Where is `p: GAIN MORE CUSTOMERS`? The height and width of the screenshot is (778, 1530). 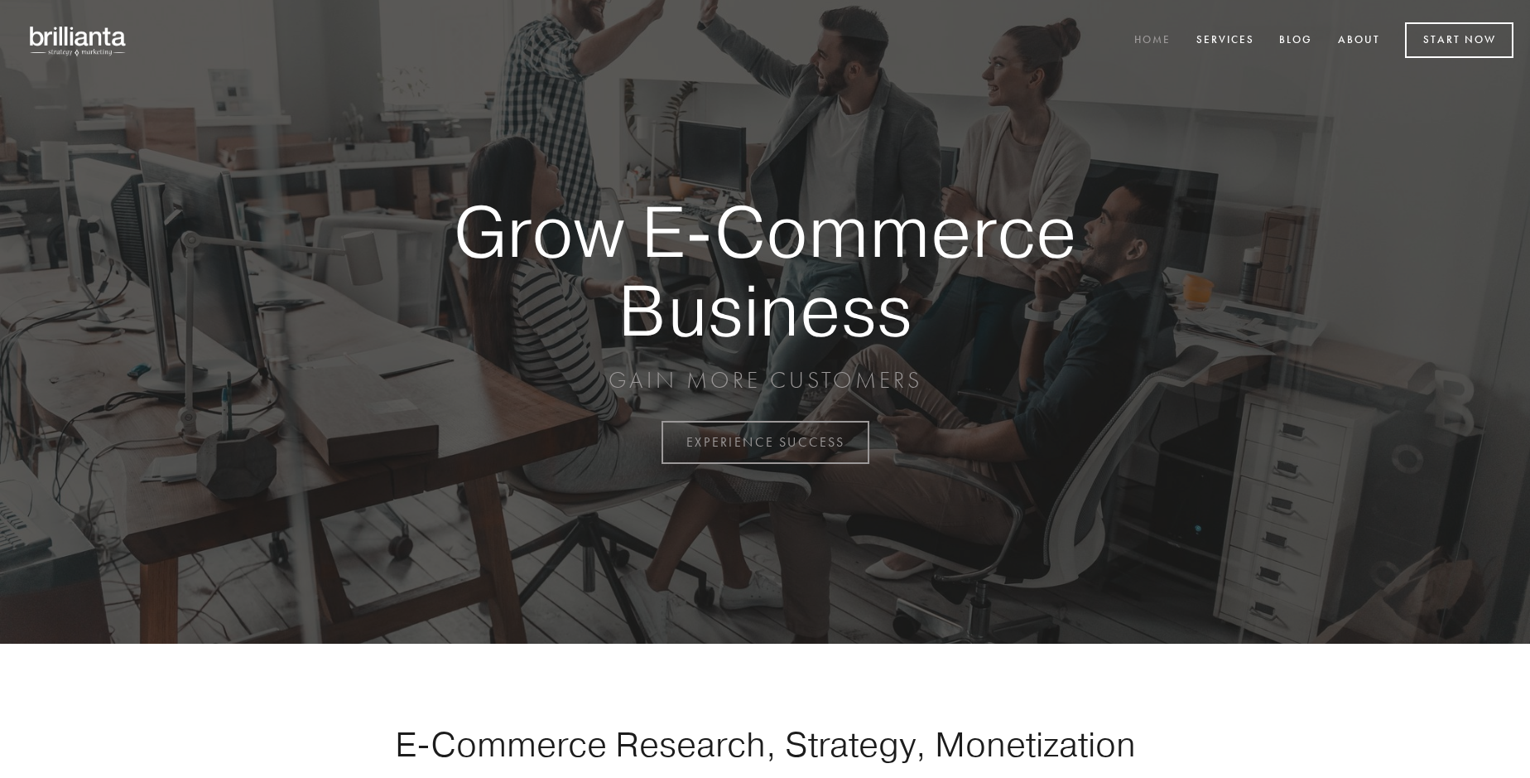 p: GAIN MORE CUSTOMERS is located at coordinates (765, 380).